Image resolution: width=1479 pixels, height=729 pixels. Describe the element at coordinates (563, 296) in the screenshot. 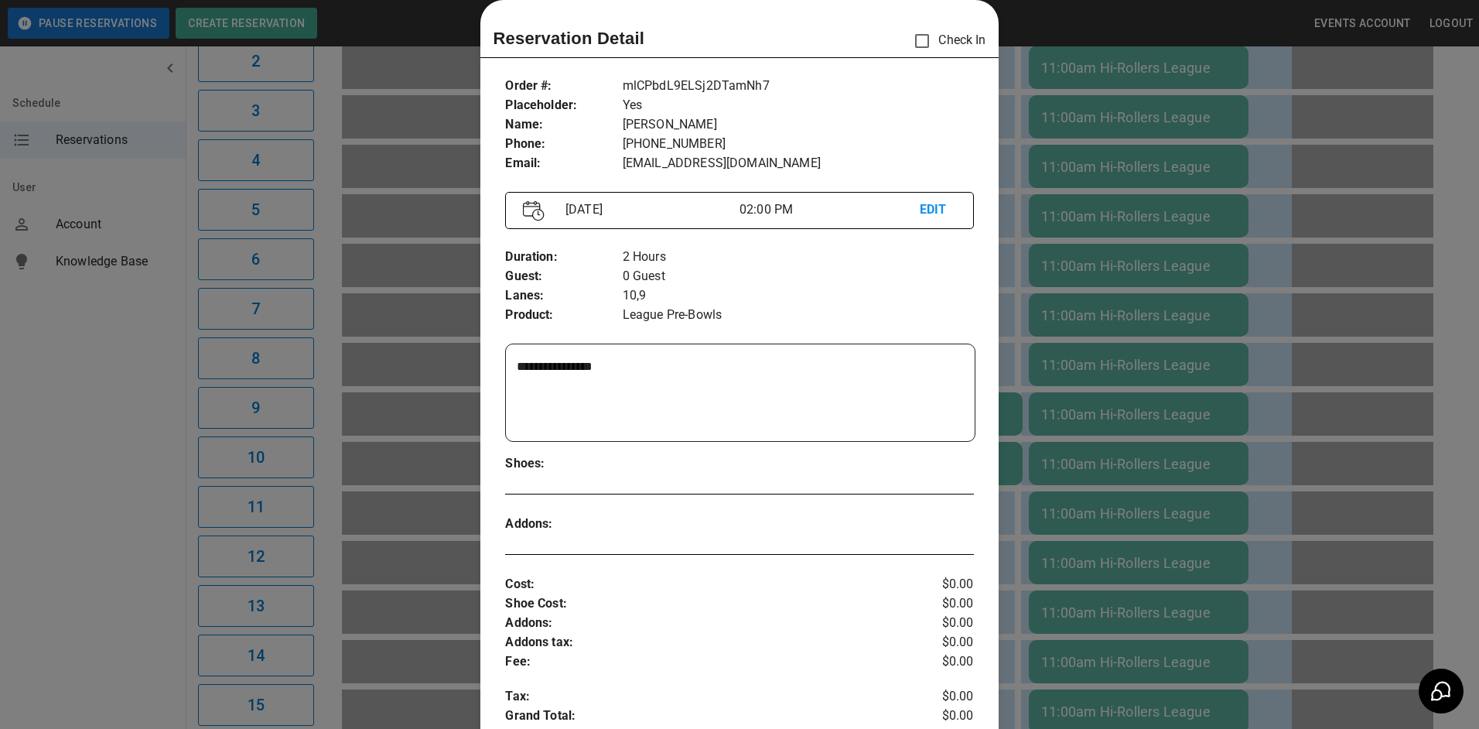

I see `p: Lanes :` at that location.